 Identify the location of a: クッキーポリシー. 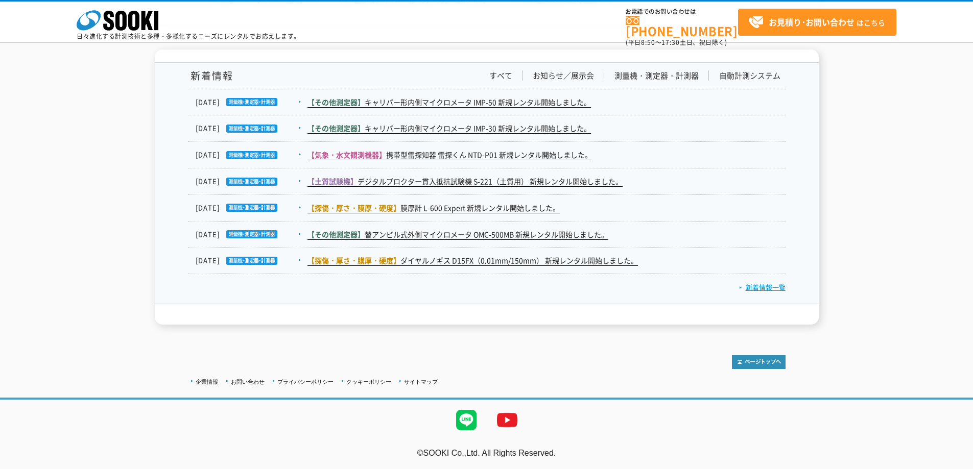
(369, 382).